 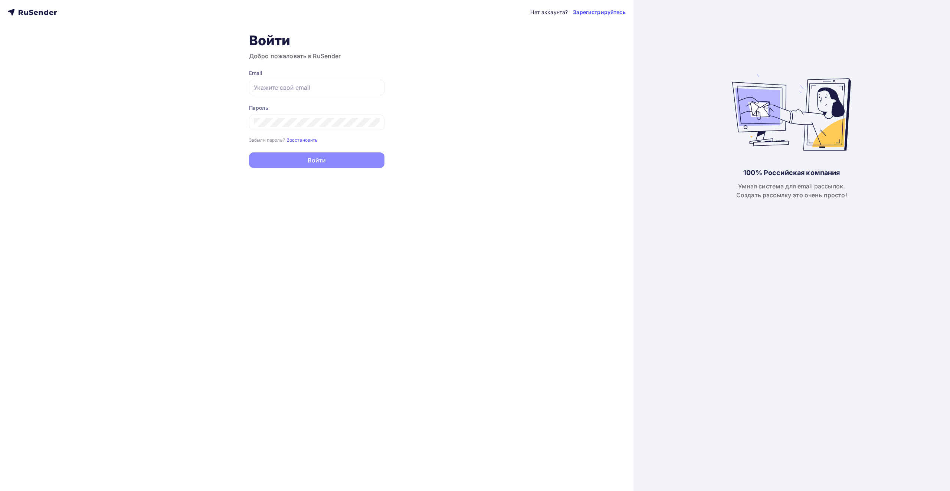 I want to click on button: Войти, so click(x=316, y=160).